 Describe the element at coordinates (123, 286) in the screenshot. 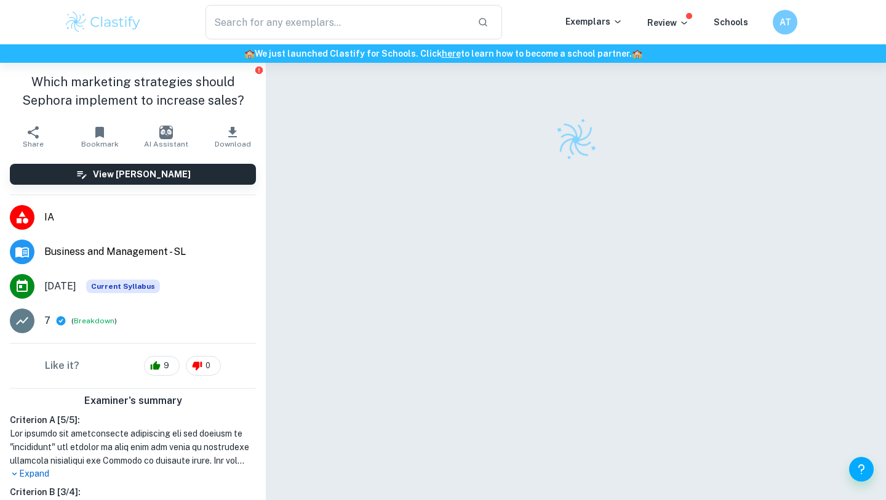

I see `span: Current Syllabus` at that location.